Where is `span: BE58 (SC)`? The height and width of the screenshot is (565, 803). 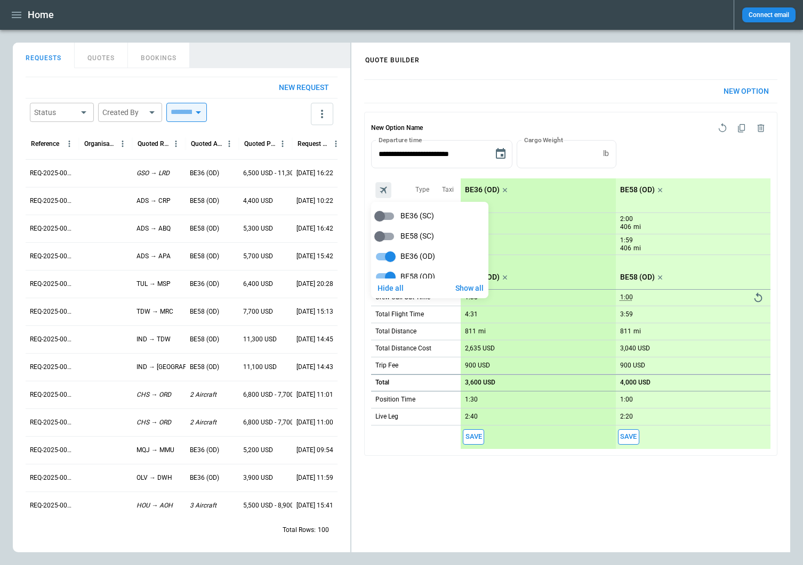
span: BE58 (SC) is located at coordinates (417, 236).